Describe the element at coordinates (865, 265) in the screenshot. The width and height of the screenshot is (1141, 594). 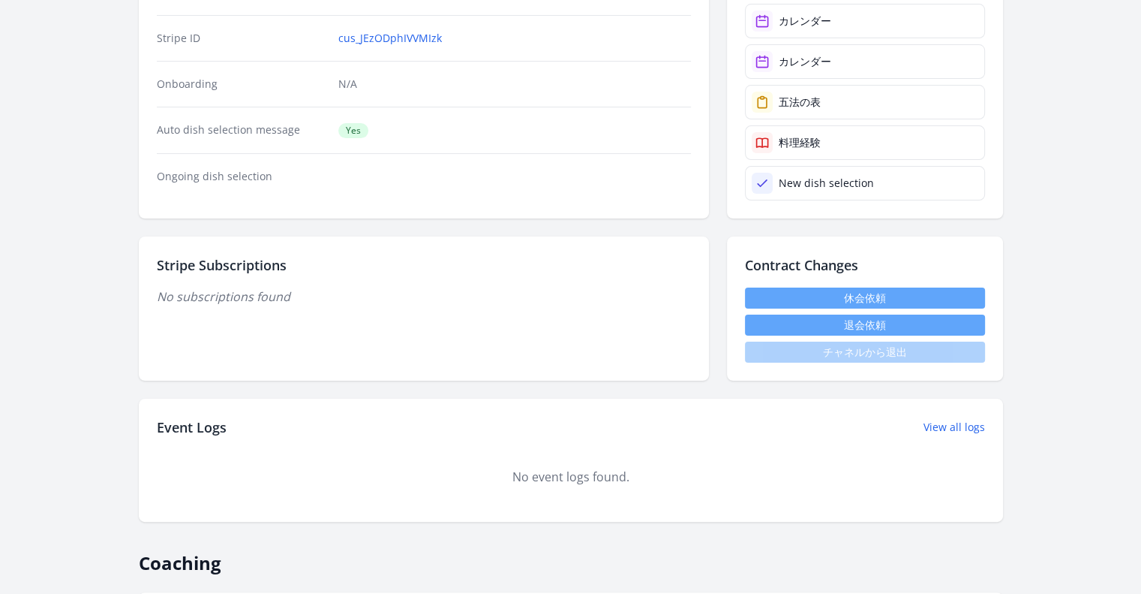
I see `h2: Contract Changes` at that location.